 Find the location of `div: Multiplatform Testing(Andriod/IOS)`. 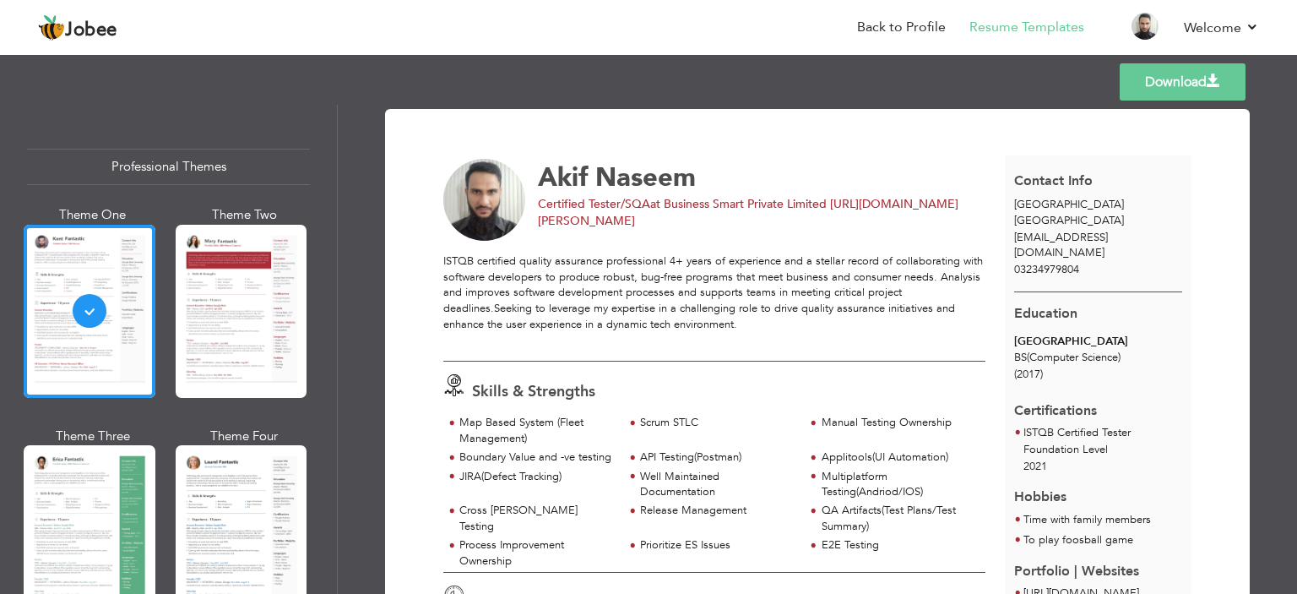

div: Multiplatform Testing(Andriod/IOS) is located at coordinates (899, 484).